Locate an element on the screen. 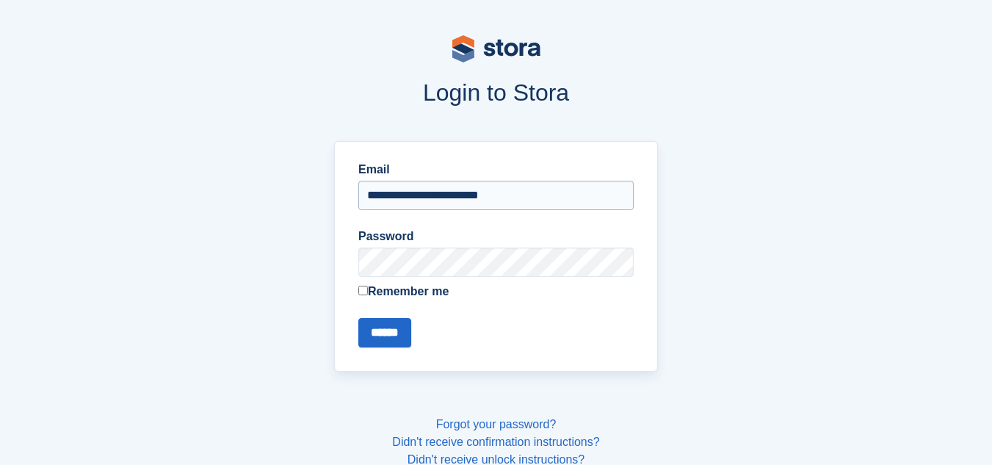  input: Remember me is located at coordinates (363, 290).